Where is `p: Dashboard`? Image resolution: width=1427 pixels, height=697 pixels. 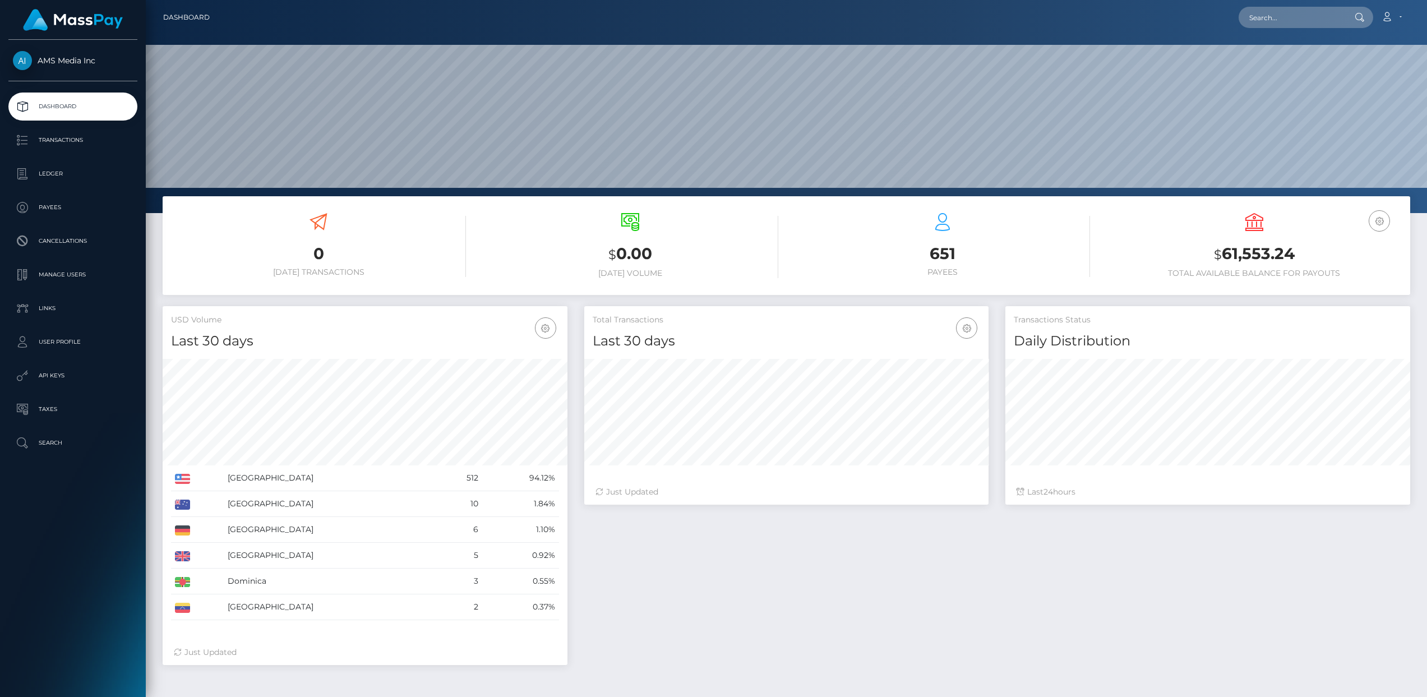 p: Dashboard is located at coordinates (73, 107).